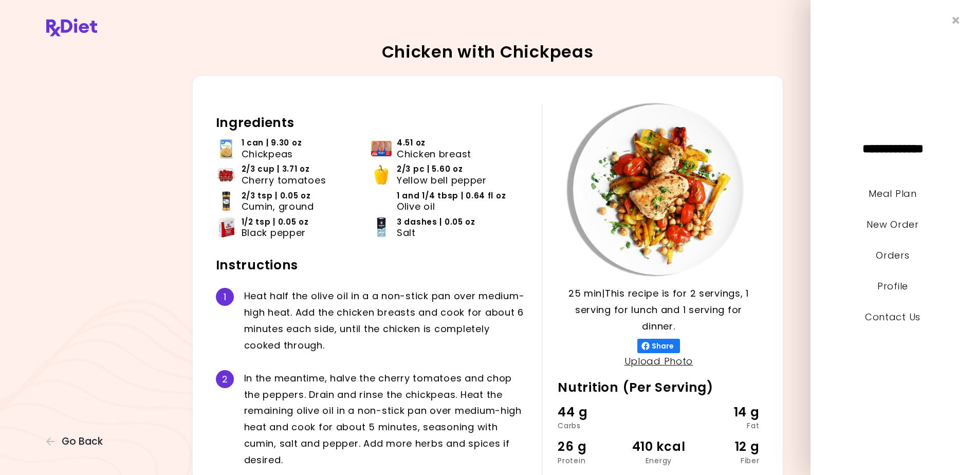 The height and width of the screenshot is (475, 975). Describe the element at coordinates (272, 143) in the screenshot. I see `span: 1 can | 9.30 oz` at that location.